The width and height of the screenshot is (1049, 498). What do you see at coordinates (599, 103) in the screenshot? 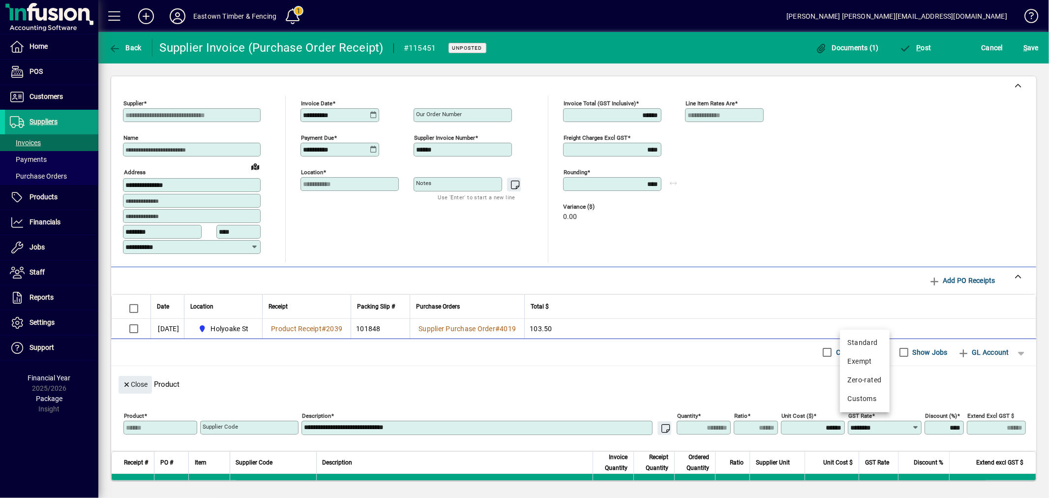
I see `mat-label: Invoice Total (GST inclusive)` at bounding box center [599, 103].